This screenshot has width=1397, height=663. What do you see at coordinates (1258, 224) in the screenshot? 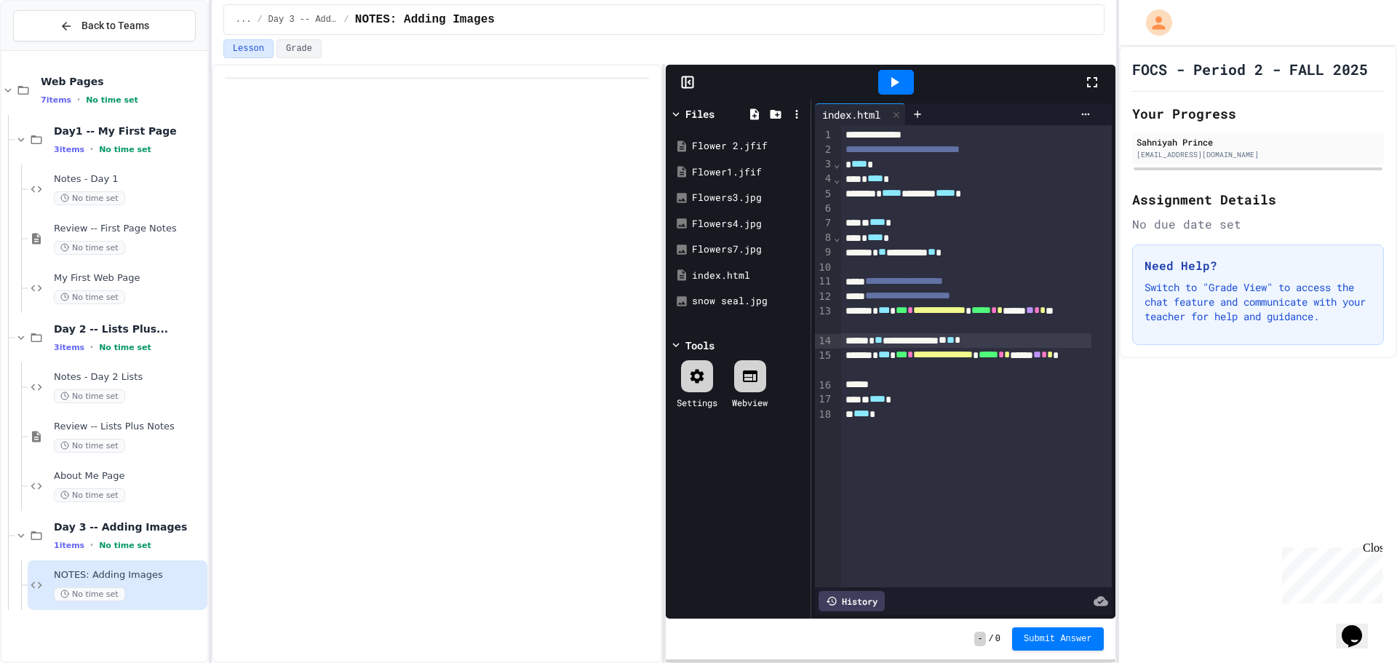
I see `div: No due date set` at bounding box center [1258, 224].